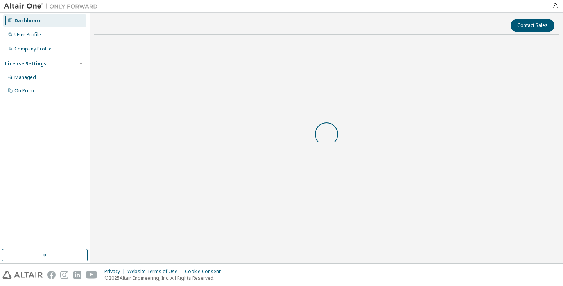  I want to click on div: Privacy, so click(116, 271).